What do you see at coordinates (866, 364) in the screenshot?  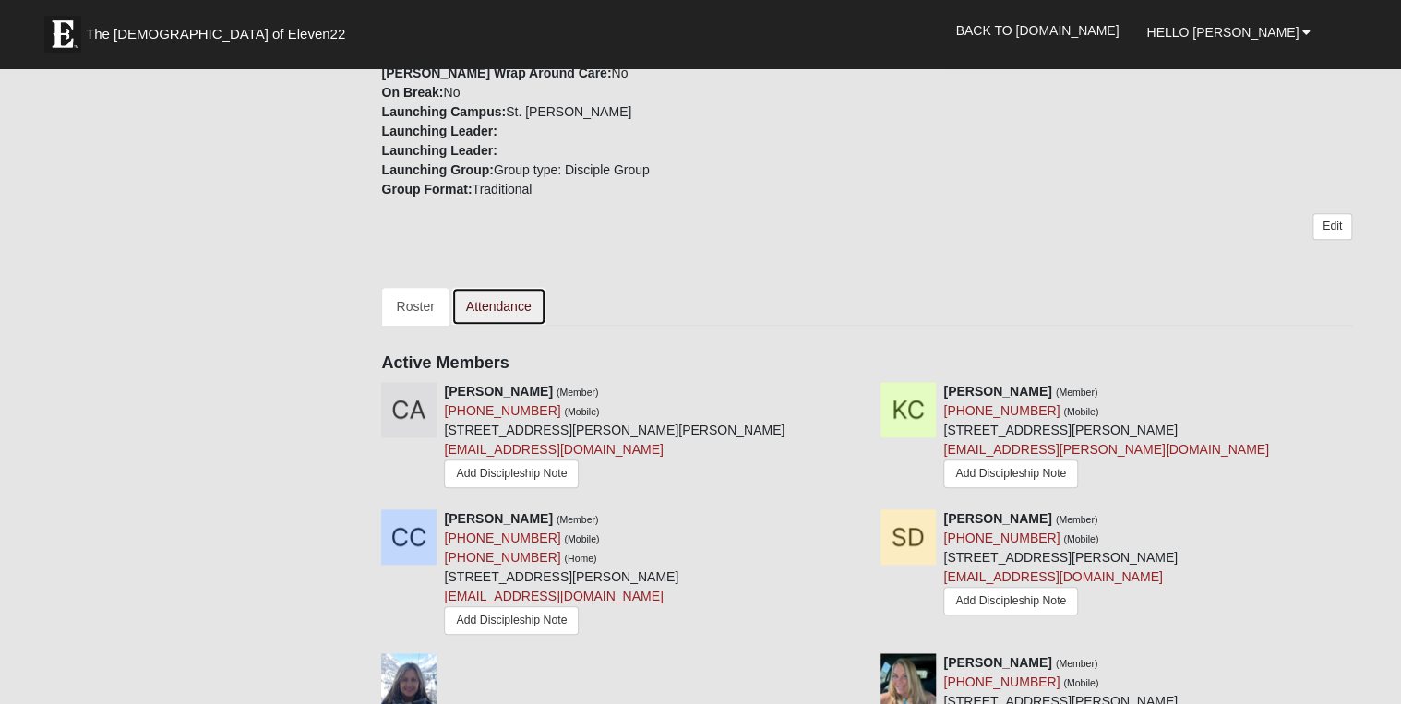 I see `h4: Active Members` at bounding box center [866, 364].